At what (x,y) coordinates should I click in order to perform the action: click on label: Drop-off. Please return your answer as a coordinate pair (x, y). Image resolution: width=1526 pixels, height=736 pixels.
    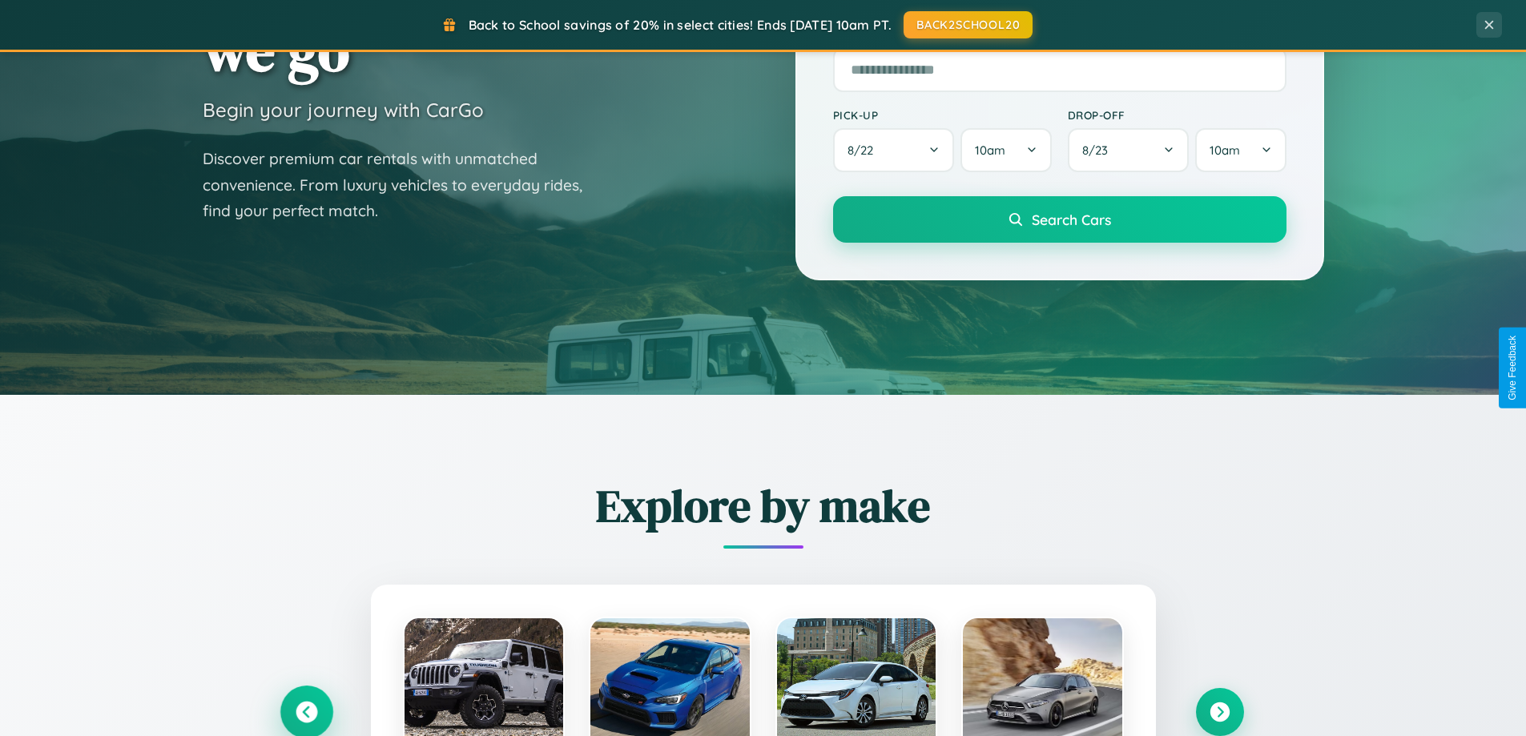
    Looking at the image, I should click on (1177, 115).